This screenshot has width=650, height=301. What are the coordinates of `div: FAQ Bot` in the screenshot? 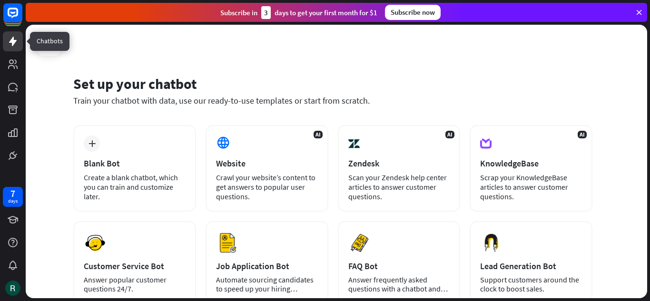 It's located at (399, 266).